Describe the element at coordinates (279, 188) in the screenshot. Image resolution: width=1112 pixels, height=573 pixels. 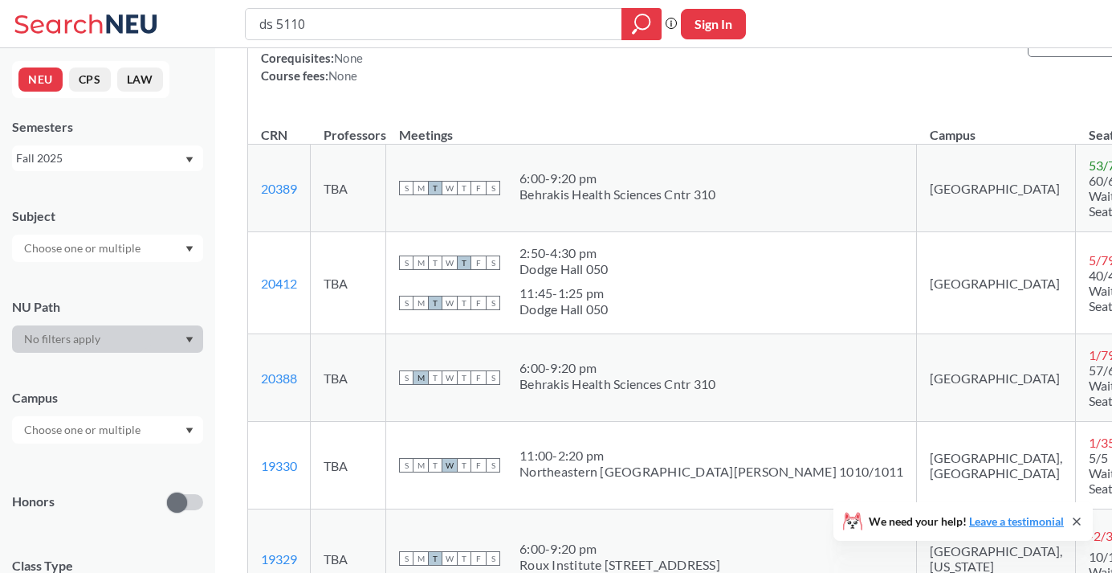
I see `a: 20389` at that location.